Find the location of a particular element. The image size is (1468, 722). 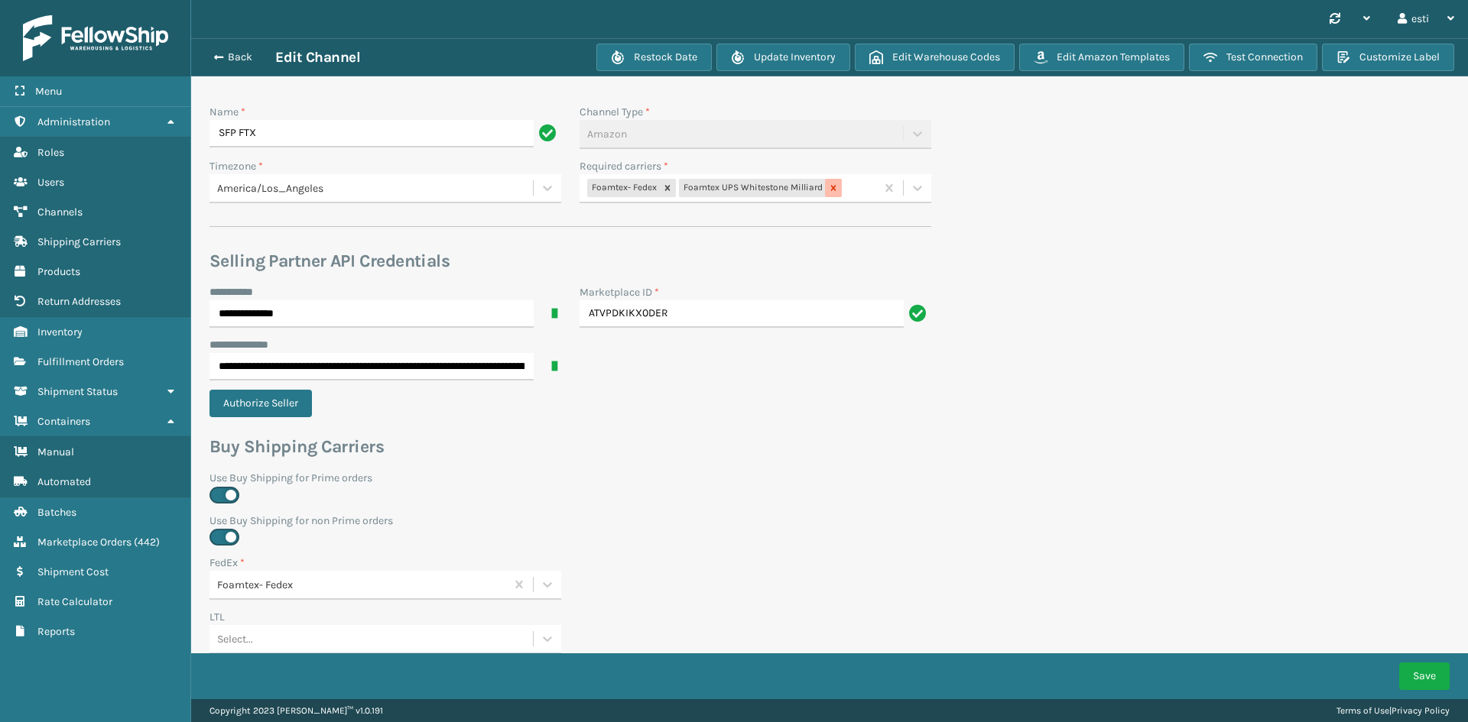

span: Manual is located at coordinates (56, 452).